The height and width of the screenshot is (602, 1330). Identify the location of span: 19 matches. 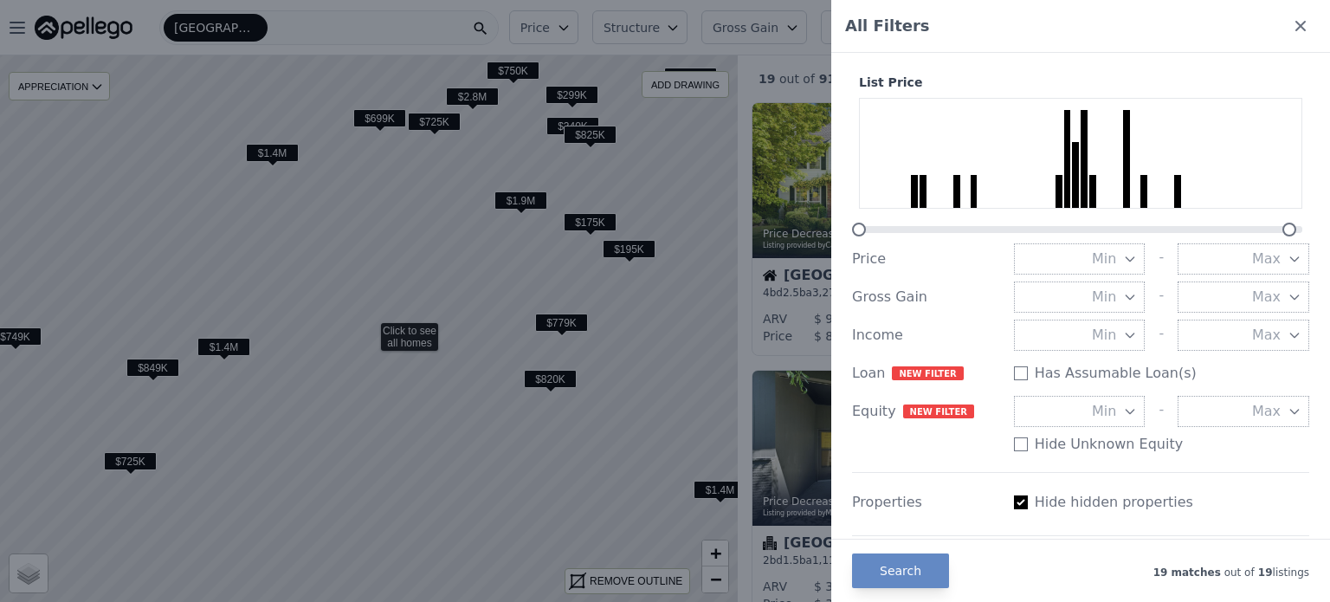
(1187, 572).